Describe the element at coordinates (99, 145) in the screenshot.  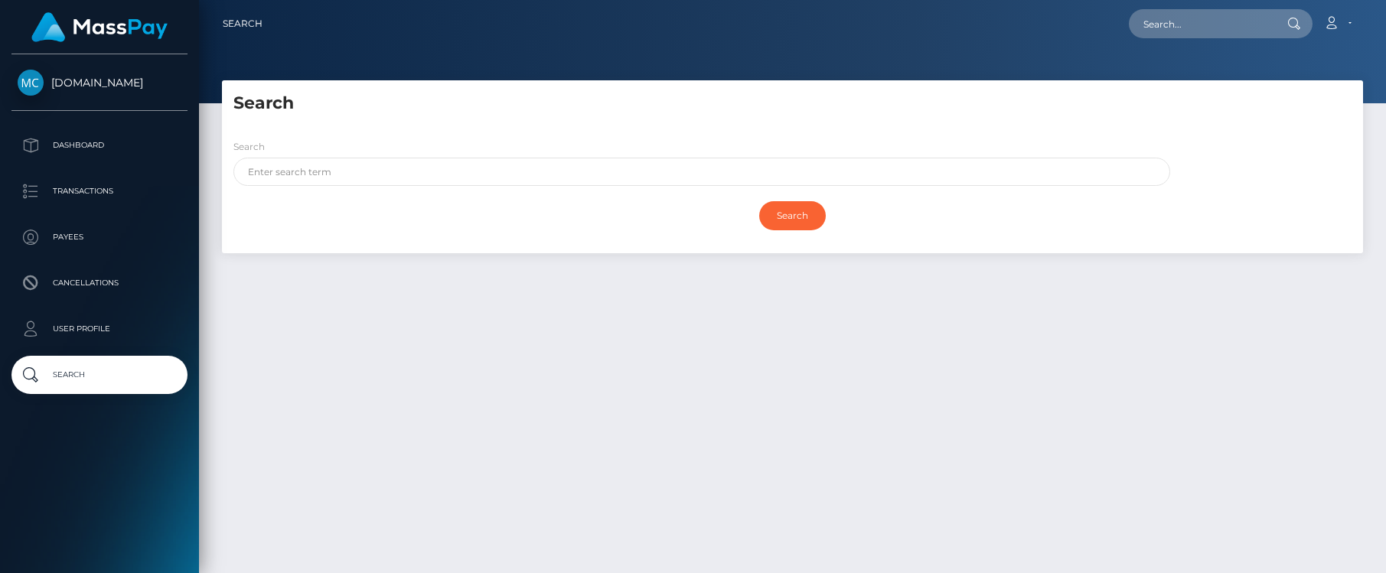
I see `p: Dashboard` at that location.